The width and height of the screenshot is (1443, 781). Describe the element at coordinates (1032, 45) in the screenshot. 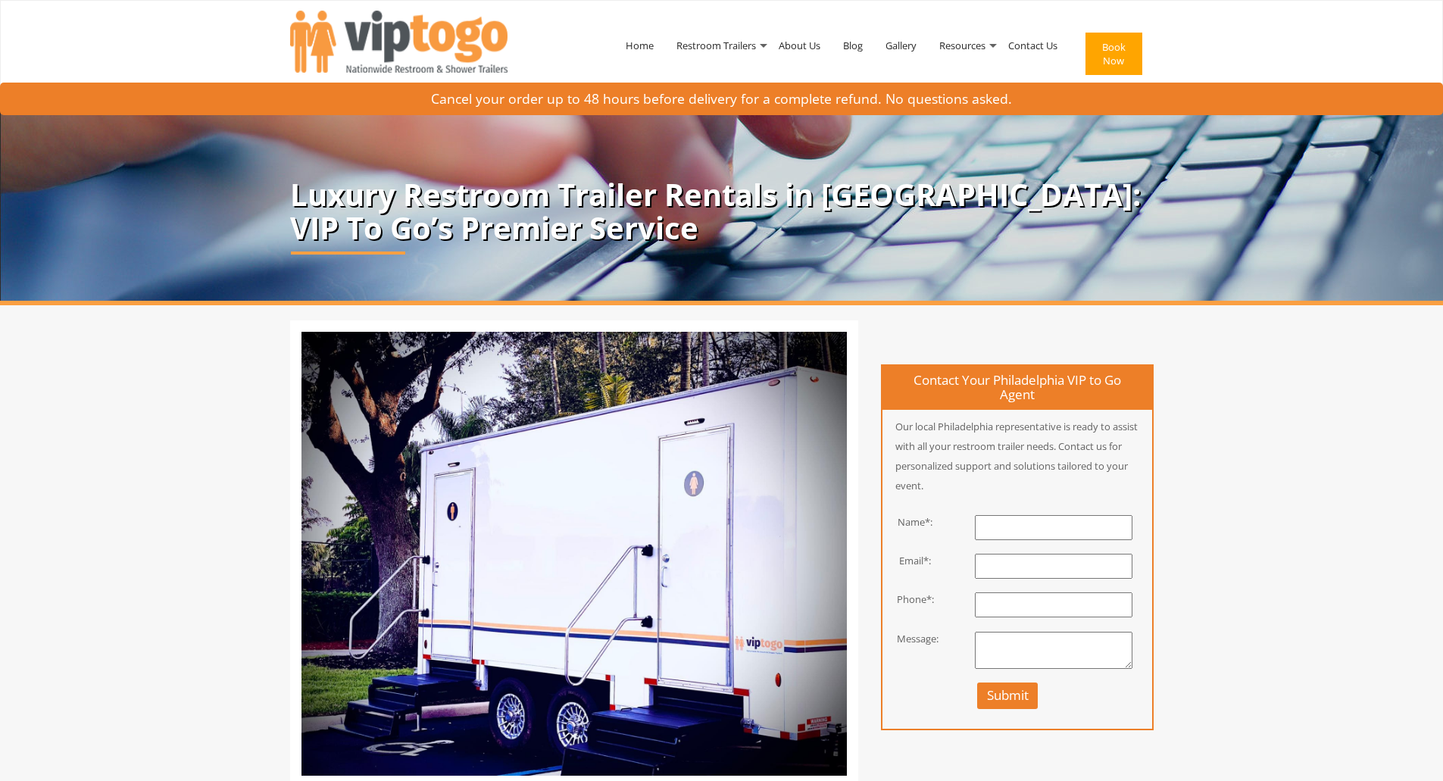

I see `a: Contact Us` at that location.